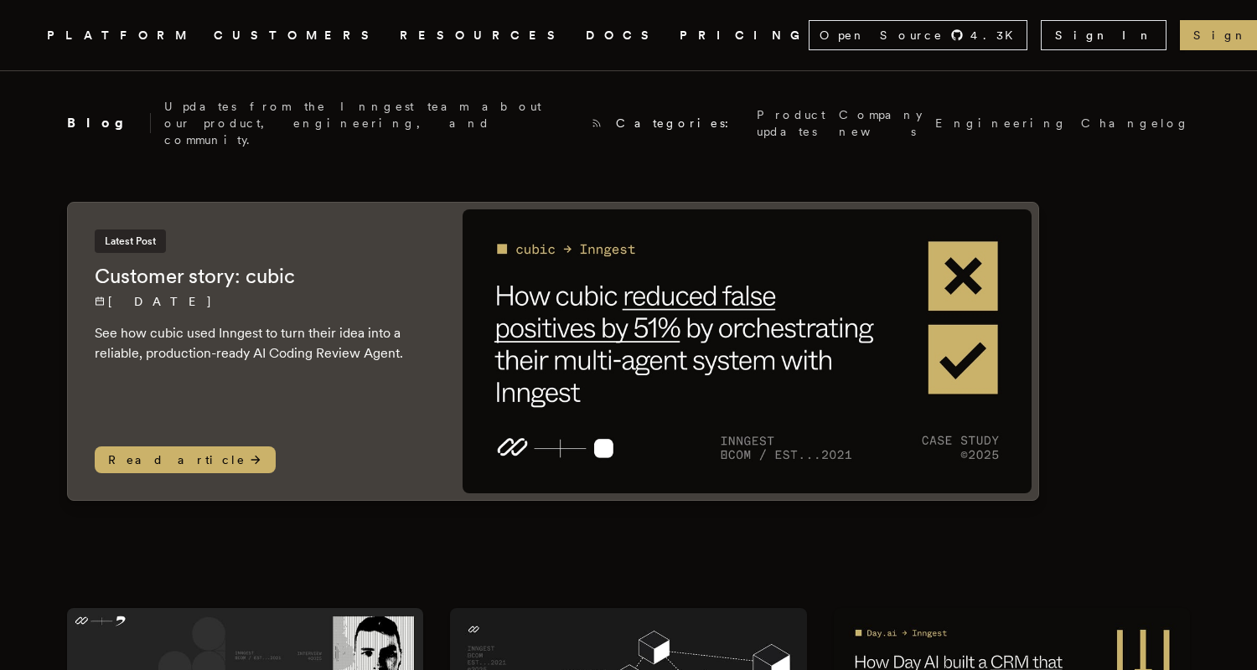 This screenshot has height=670, width=1257. I want to click on a: DOCS, so click(622, 35).